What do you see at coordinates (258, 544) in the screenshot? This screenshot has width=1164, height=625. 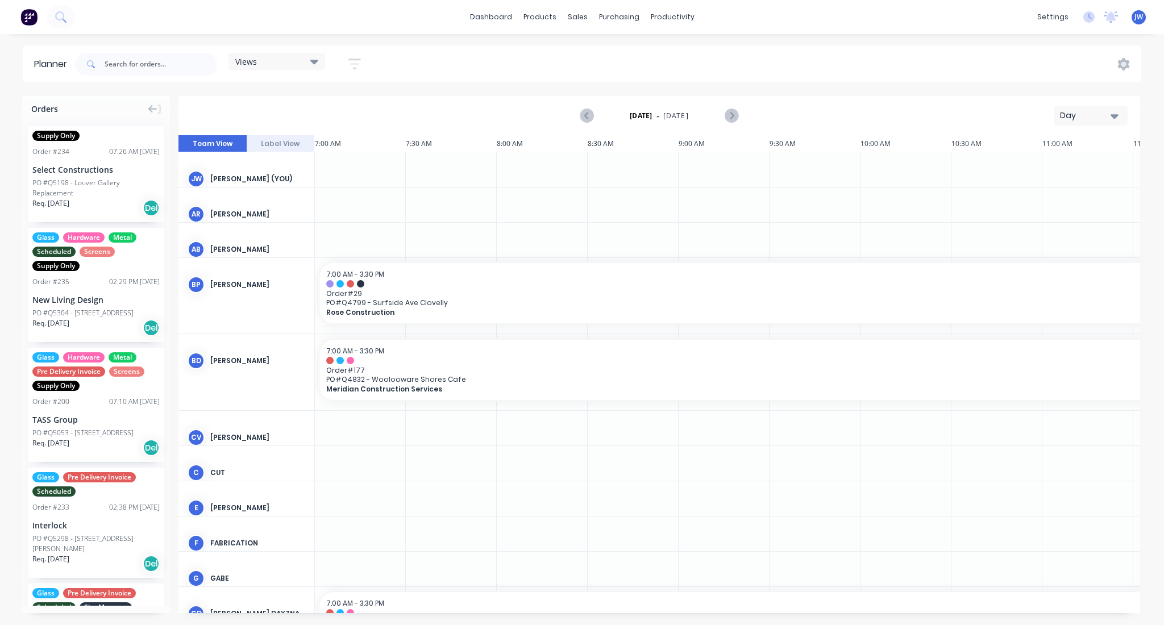 I see `div: Fabrication` at bounding box center [258, 544].